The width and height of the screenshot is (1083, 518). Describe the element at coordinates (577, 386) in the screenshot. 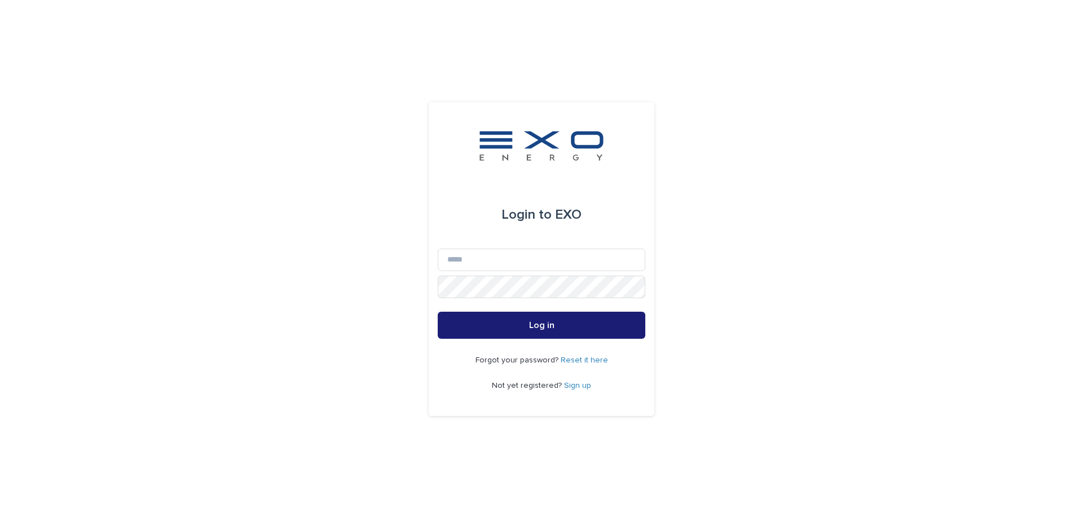

I see `a: Sign up` at that location.